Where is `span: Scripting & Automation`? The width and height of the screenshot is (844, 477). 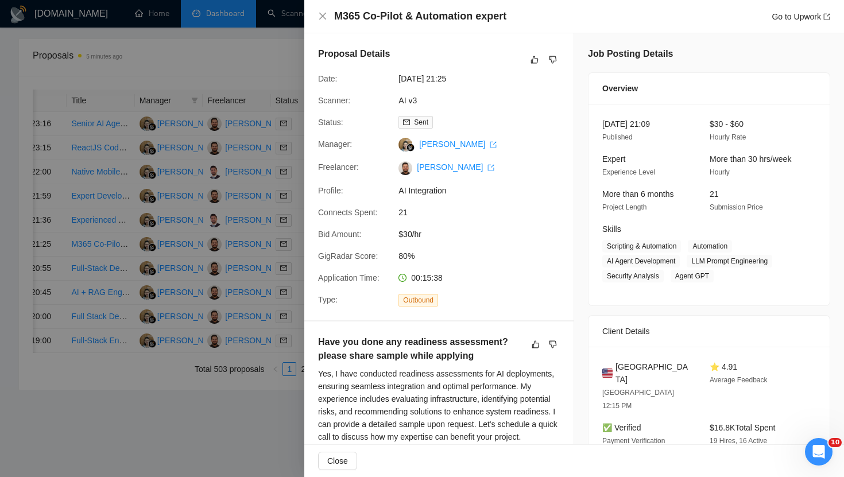 span: Scripting & Automation is located at coordinates (642, 246).